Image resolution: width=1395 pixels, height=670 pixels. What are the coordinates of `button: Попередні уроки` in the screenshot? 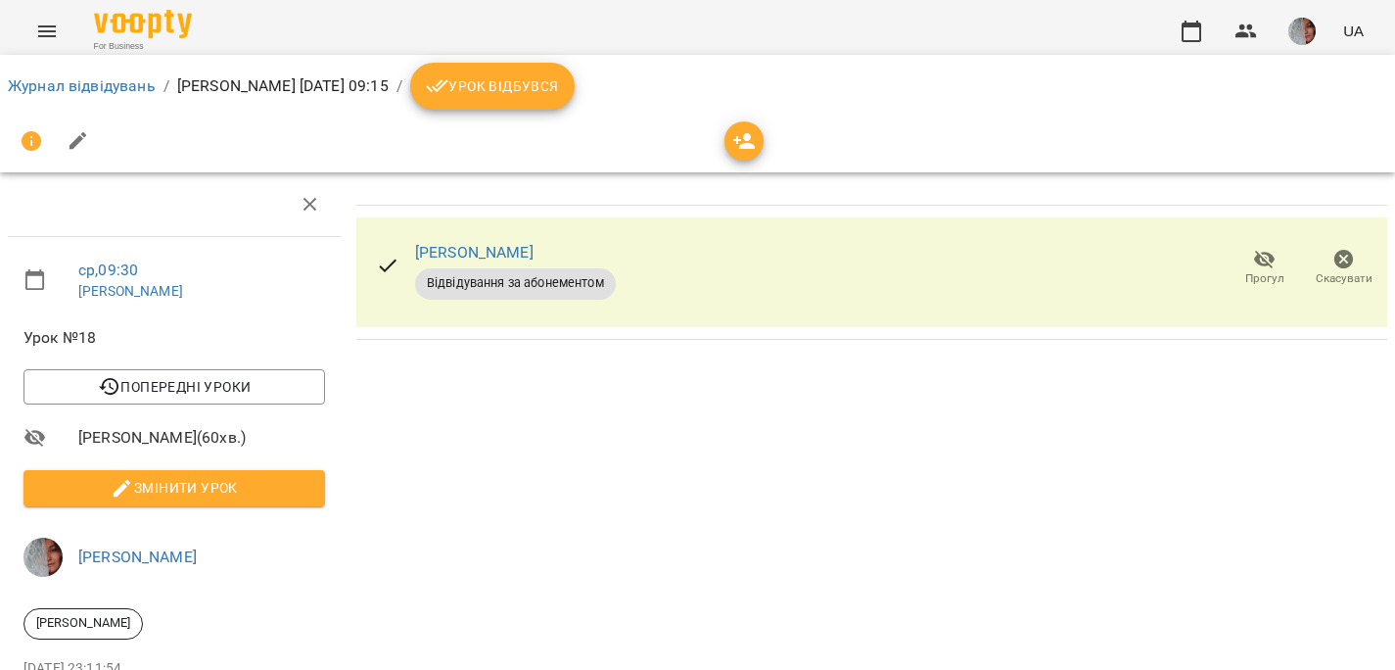 It's located at (174, 387).